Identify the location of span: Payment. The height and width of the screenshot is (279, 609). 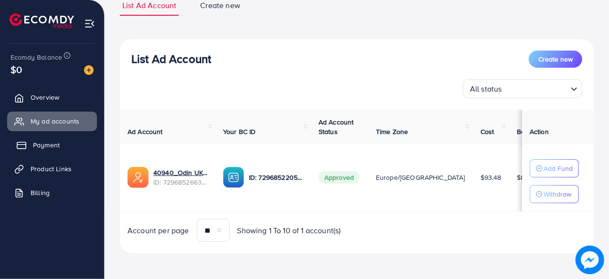
(46, 145).